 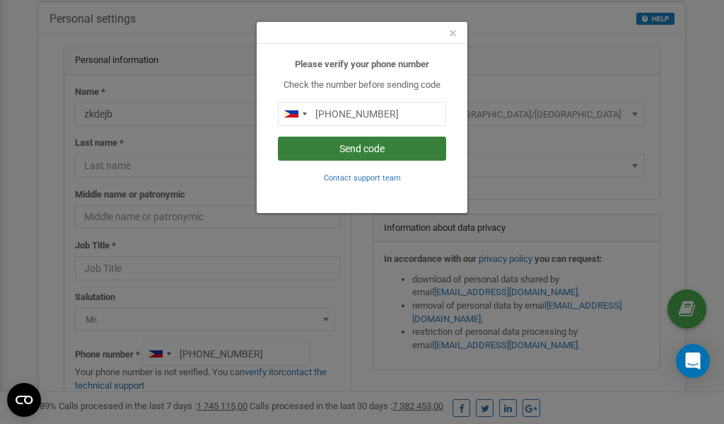 What do you see at coordinates (693, 361) in the screenshot?
I see `div: Open Intercom Messenger` at bounding box center [693, 361].